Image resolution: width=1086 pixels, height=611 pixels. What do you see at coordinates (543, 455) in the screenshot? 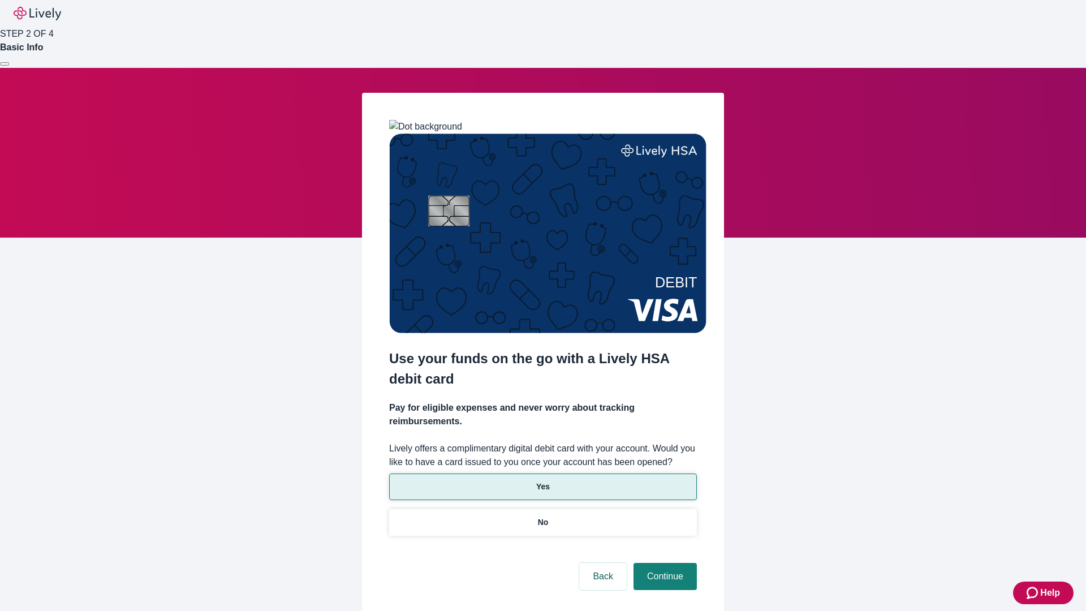
I see `label: Lively offers a complimentary digital debit card with your account. Would you like to have a card...` at bounding box center [543, 455].